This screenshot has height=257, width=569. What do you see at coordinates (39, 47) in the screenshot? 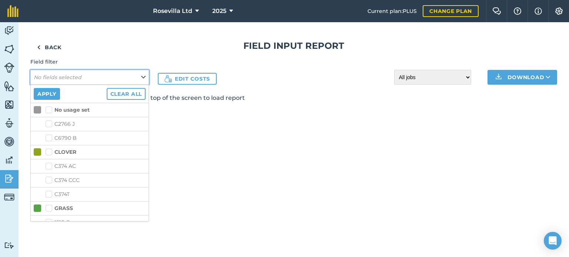
I see `img: svg+xml;base64,PHN2ZyB4bWxucz0iaHR0cDovL3d3dy53My5vcmcvMjAwMC9zdmciIHdpZHRoPSI5IiBoZWlnaHQ9IjI0Ii...` at bounding box center [39, 47].